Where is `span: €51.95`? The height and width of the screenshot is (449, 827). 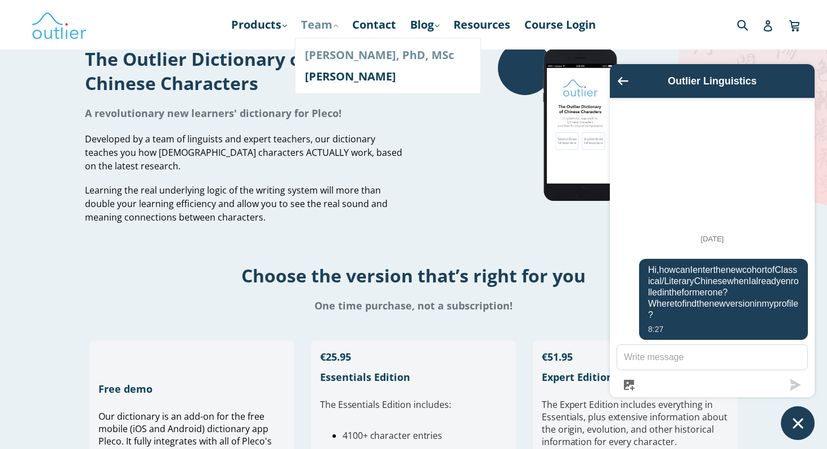 span: €51.95 is located at coordinates (557, 357).